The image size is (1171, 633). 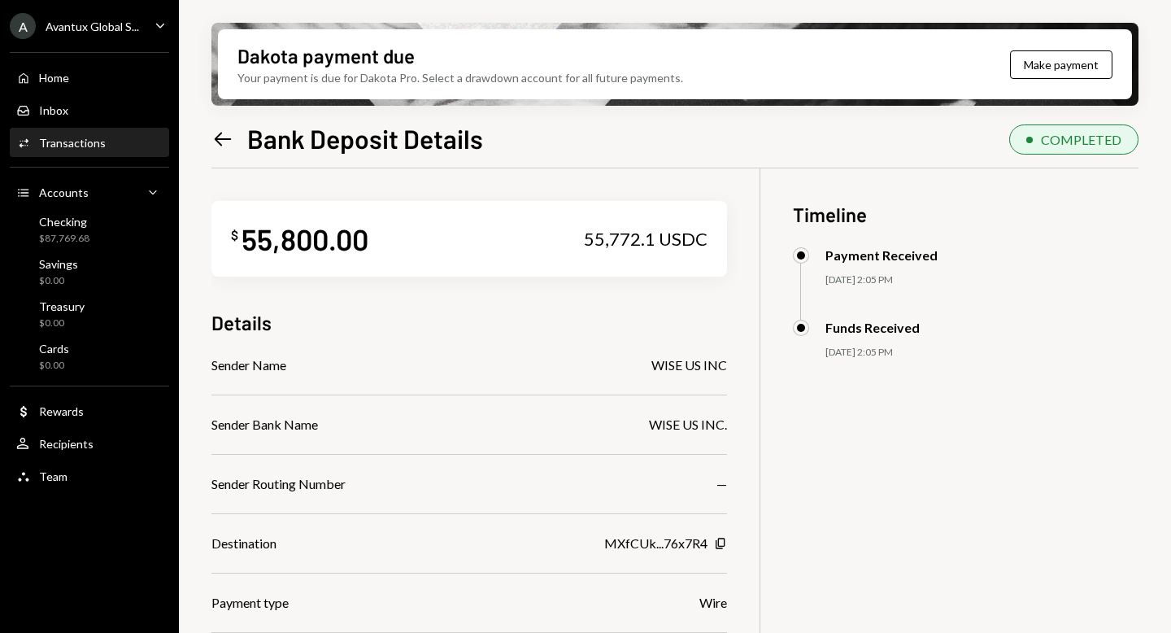 I want to click on div: WISE US INC, so click(x=689, y=365).